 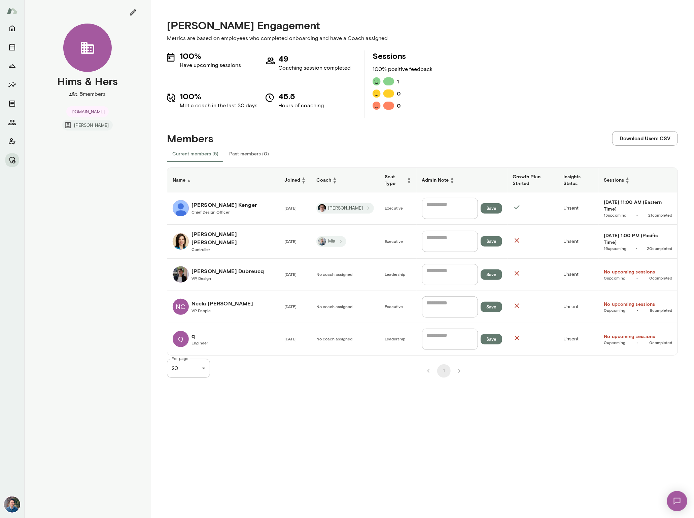 What do you see at coordinates (659, 248) in the screenshot?
I see `a: 20completed` at bounding box center [659, 248].